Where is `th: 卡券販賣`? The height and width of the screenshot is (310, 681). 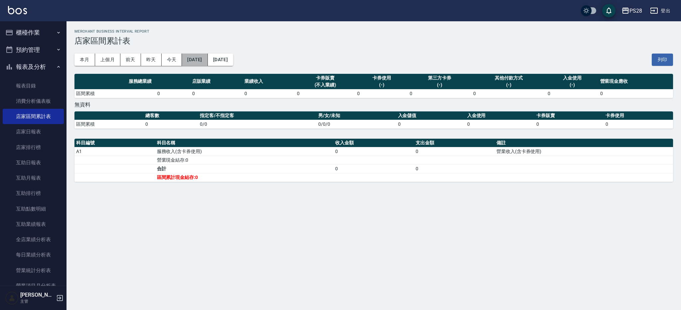
th: 卡券販賣 is located at coordinates (569, 116).